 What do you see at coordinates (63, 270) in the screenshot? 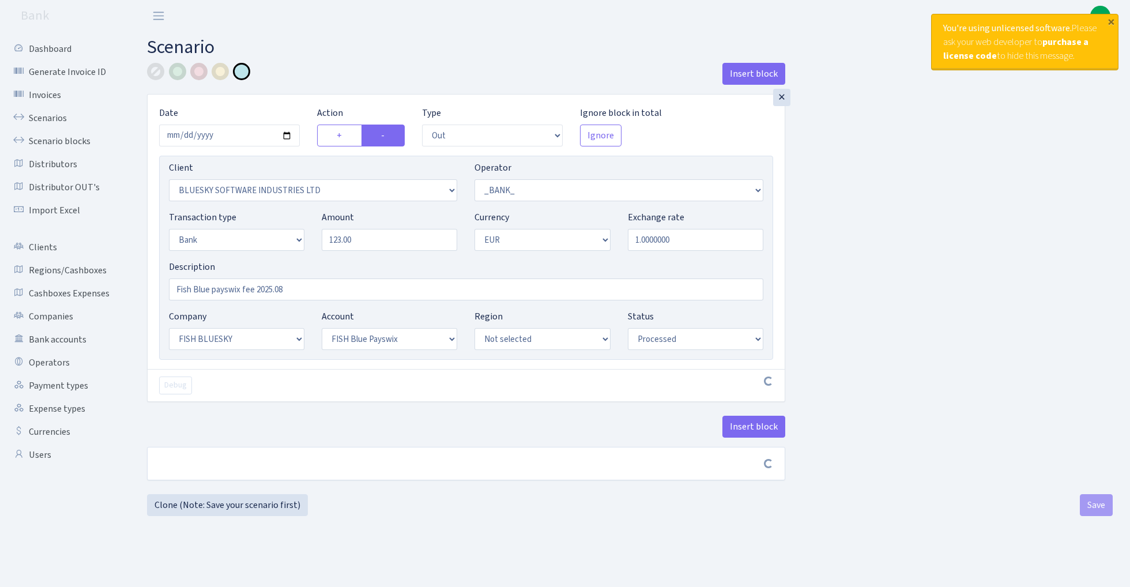
I see `a: Regions/Cashboxes` at bounding box center [63, 270].